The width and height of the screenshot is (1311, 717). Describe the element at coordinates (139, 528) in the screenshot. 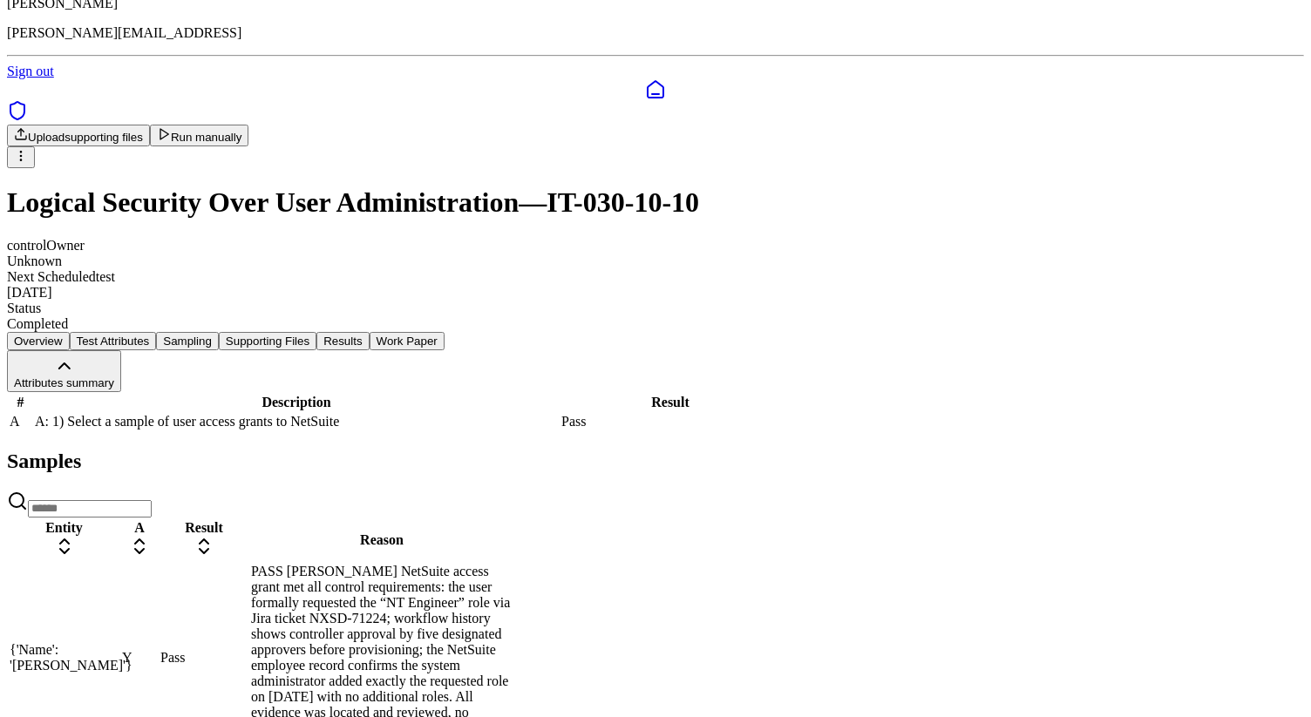

I see `div: A` at that location.